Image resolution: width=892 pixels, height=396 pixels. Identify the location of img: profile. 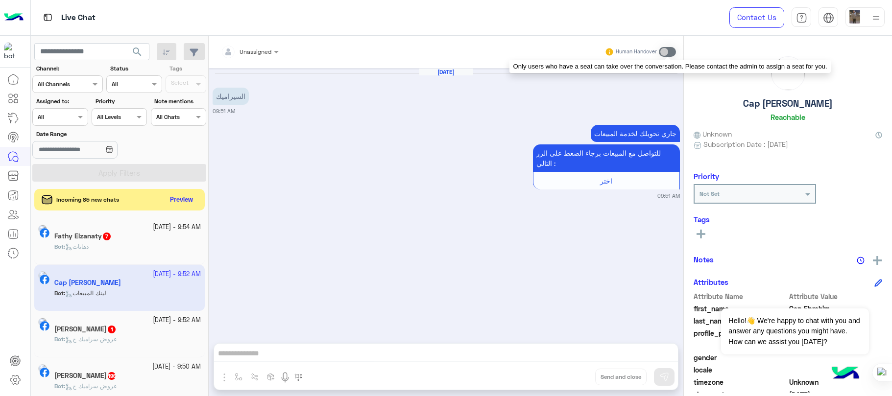
(876, 18).